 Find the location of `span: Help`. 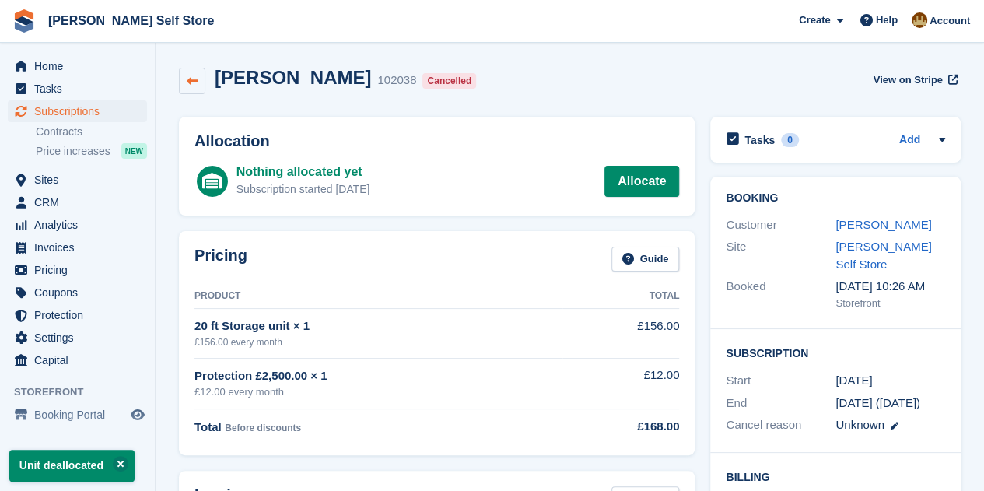

span: Help is located at coordinates (887, 20).